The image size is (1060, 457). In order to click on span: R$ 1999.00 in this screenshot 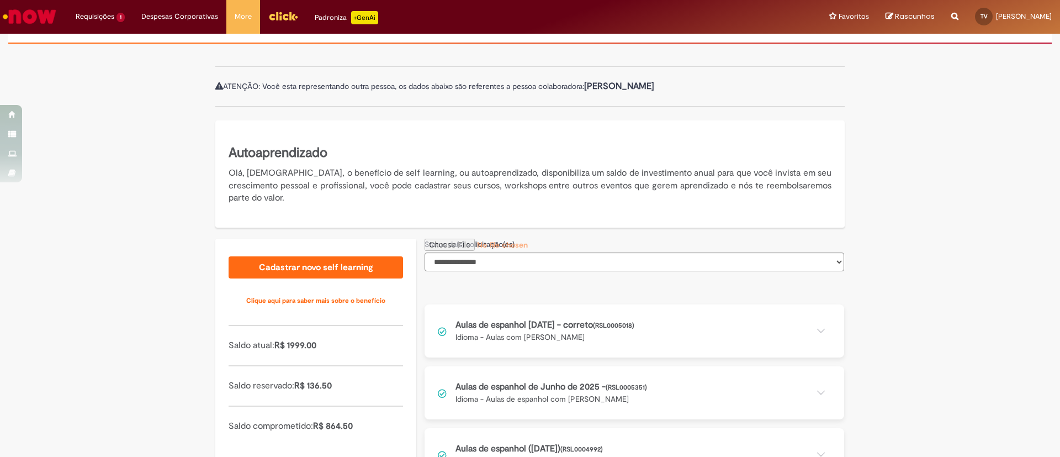, I will do `click(295, 345)`.